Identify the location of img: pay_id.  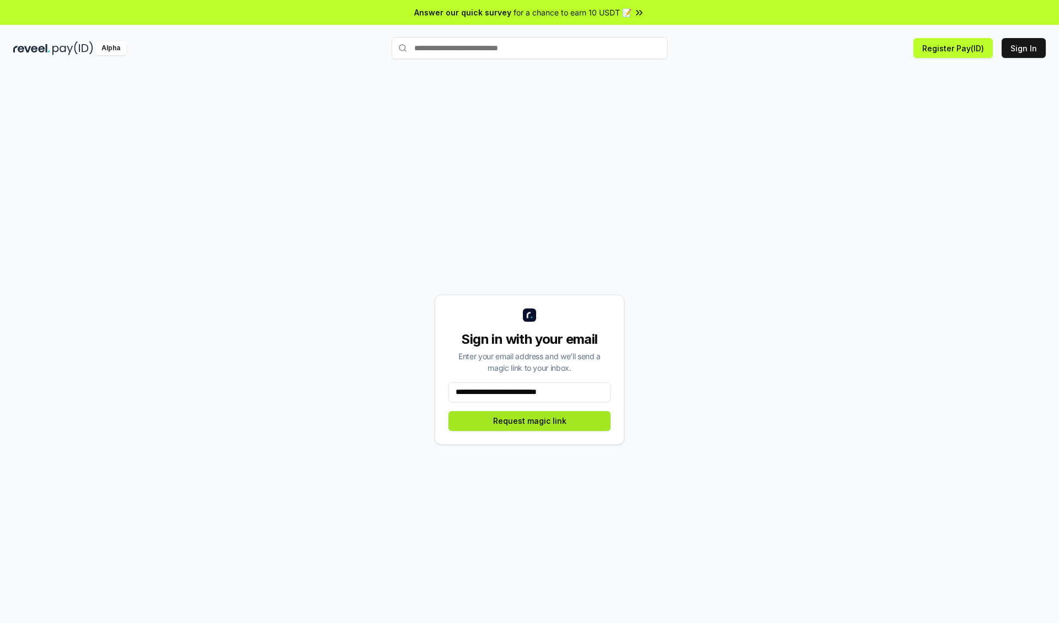
(73, 48).